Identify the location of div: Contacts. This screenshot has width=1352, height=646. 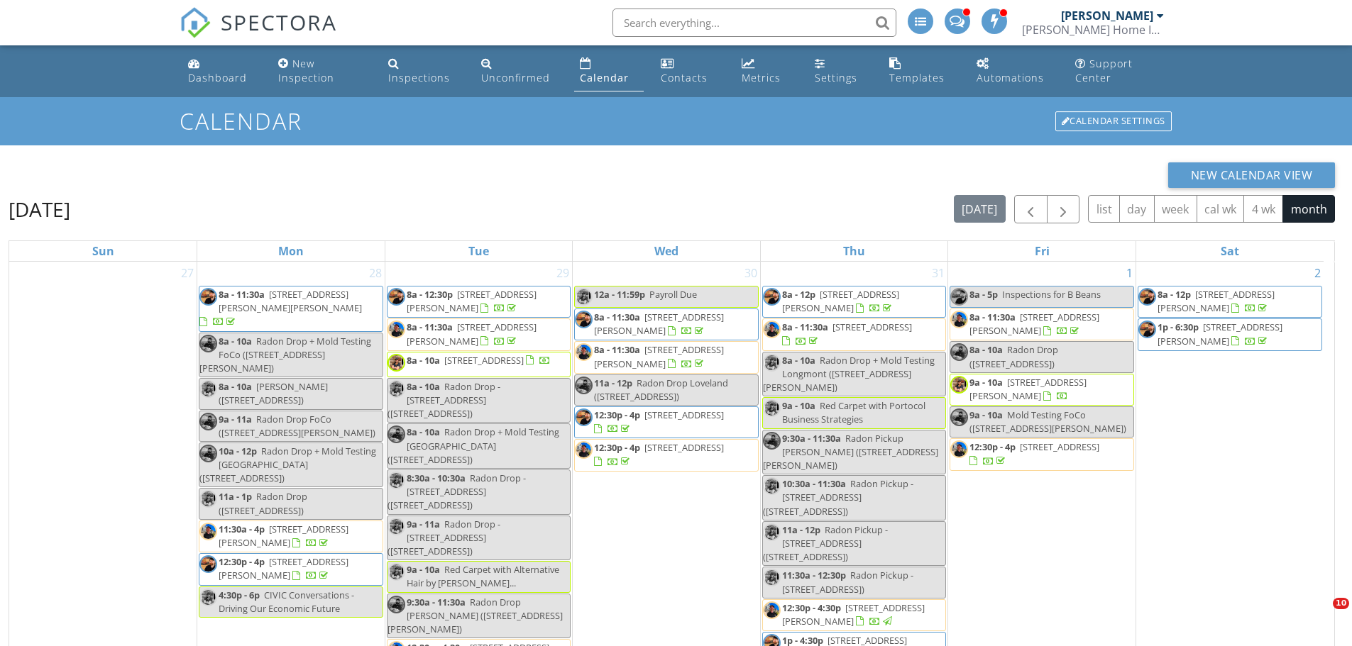
(684, 77).